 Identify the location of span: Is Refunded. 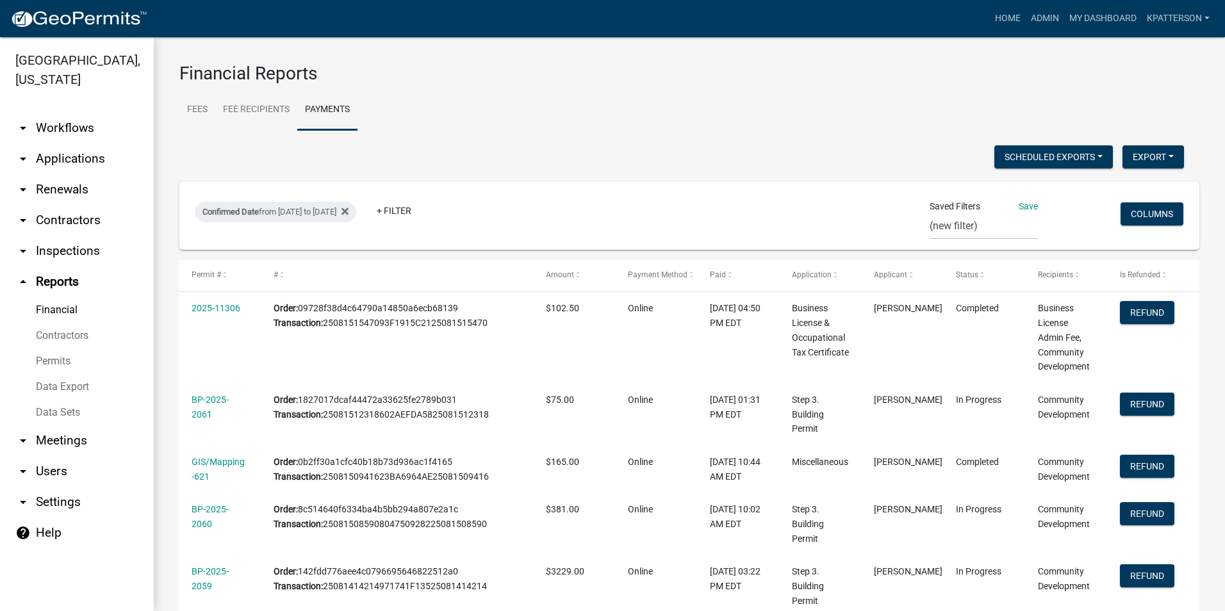
(1140, 275).